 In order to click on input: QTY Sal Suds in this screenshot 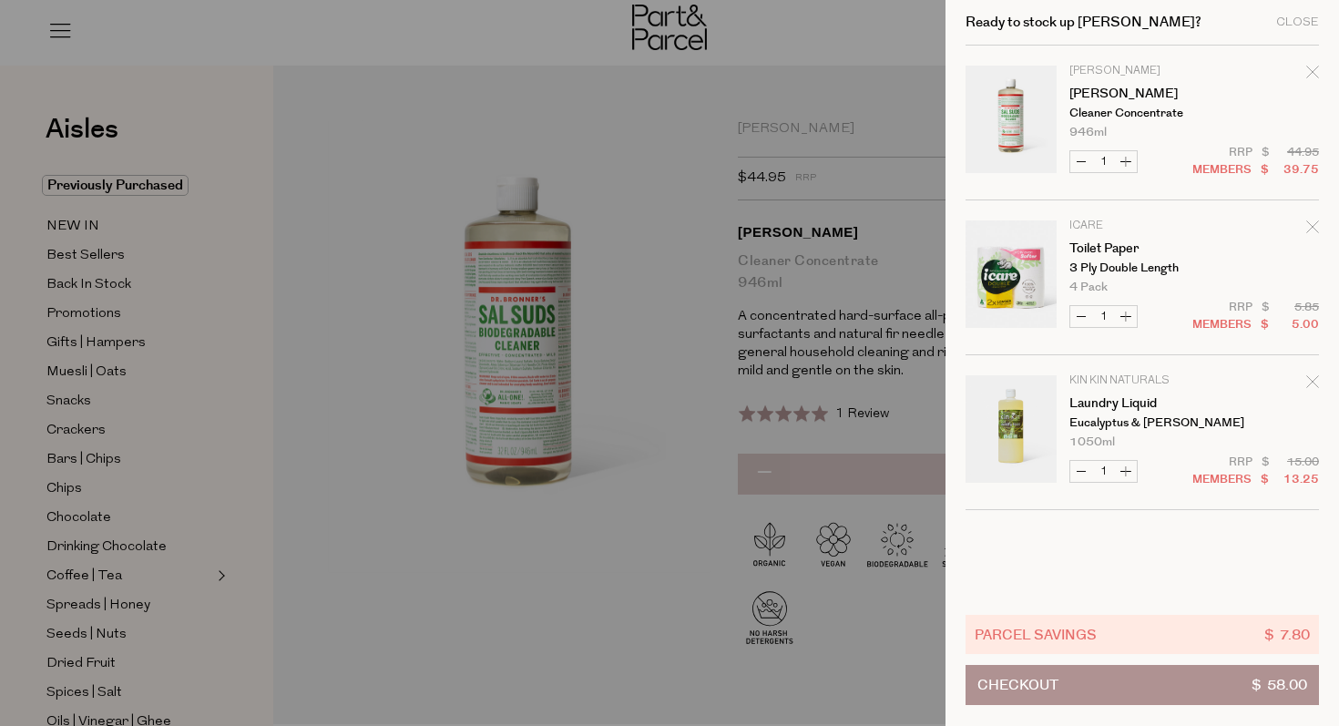, I will do `click(1103, 161)`.